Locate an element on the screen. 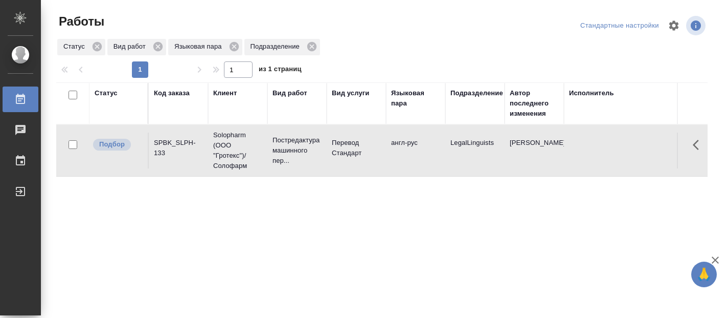  div: Клиент is located at coordinates (225, 93).